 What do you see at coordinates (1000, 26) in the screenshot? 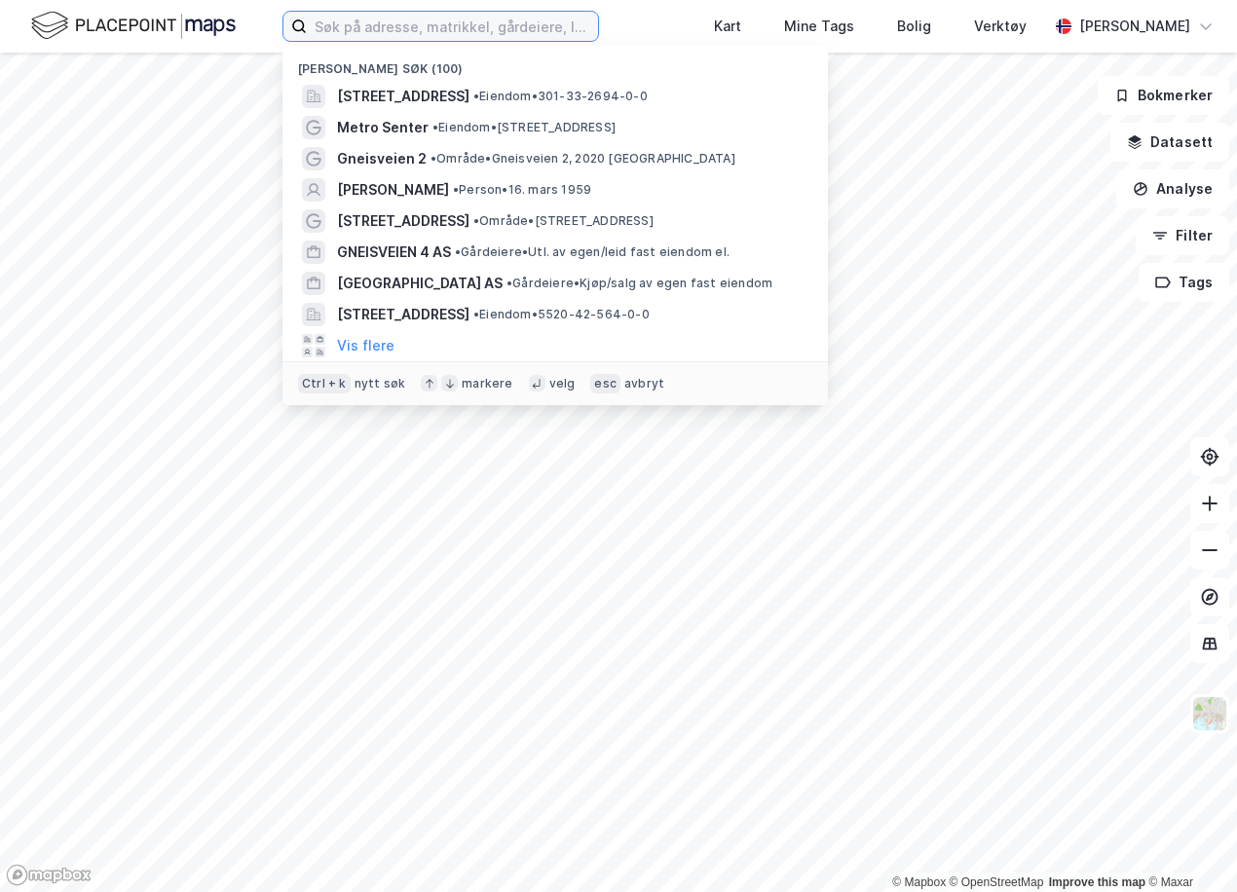
I see `div: Verktøy` at bounding box center [1000, 26].